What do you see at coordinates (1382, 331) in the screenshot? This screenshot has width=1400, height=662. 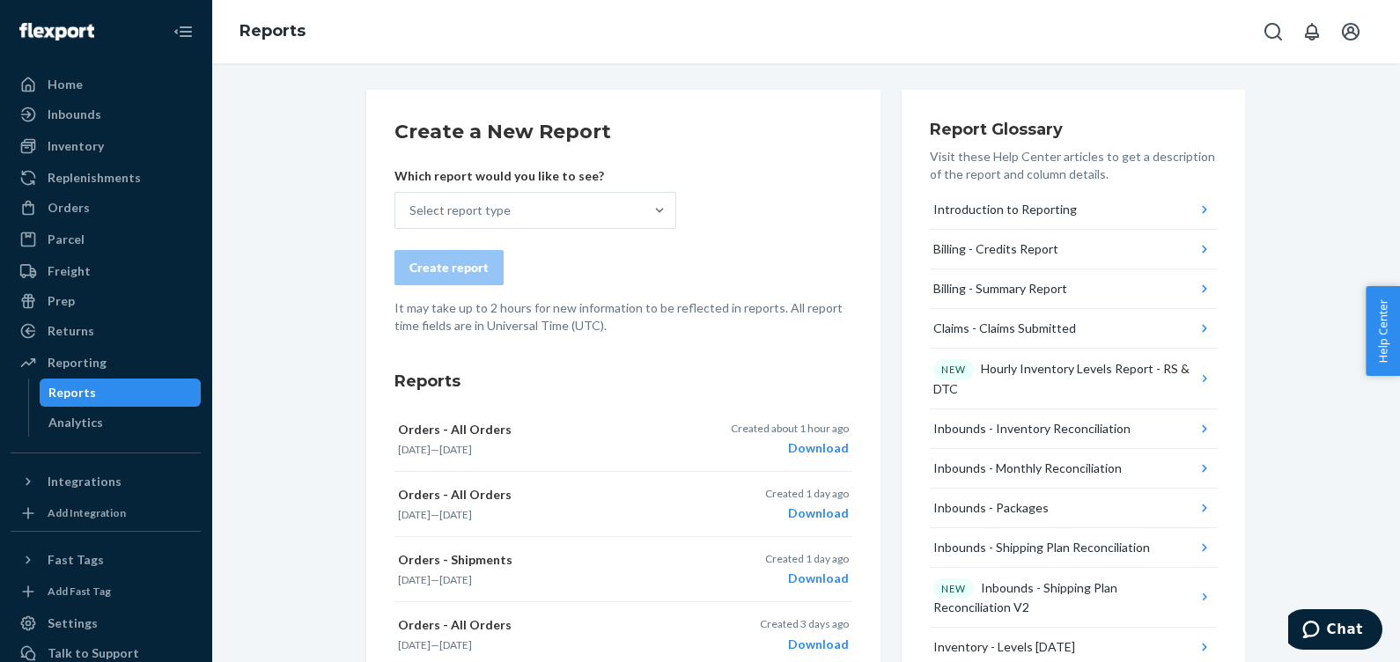 I see `span: Help Center` at bounding box center [1382, 331].